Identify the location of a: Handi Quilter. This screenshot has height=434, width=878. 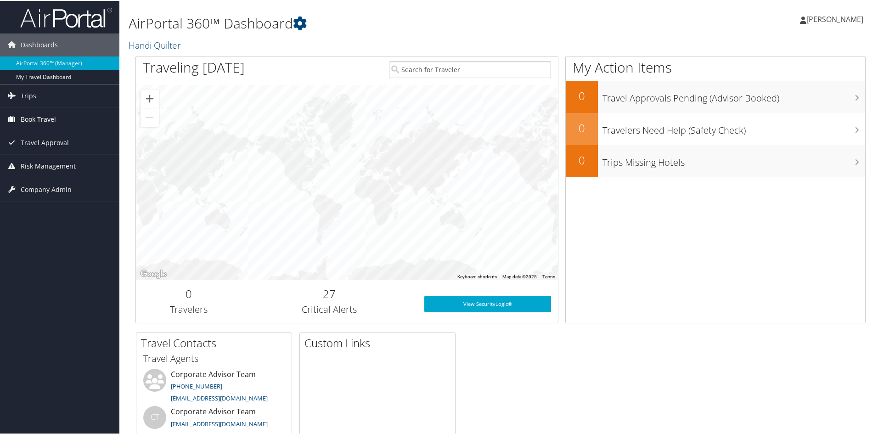
(156, 44).